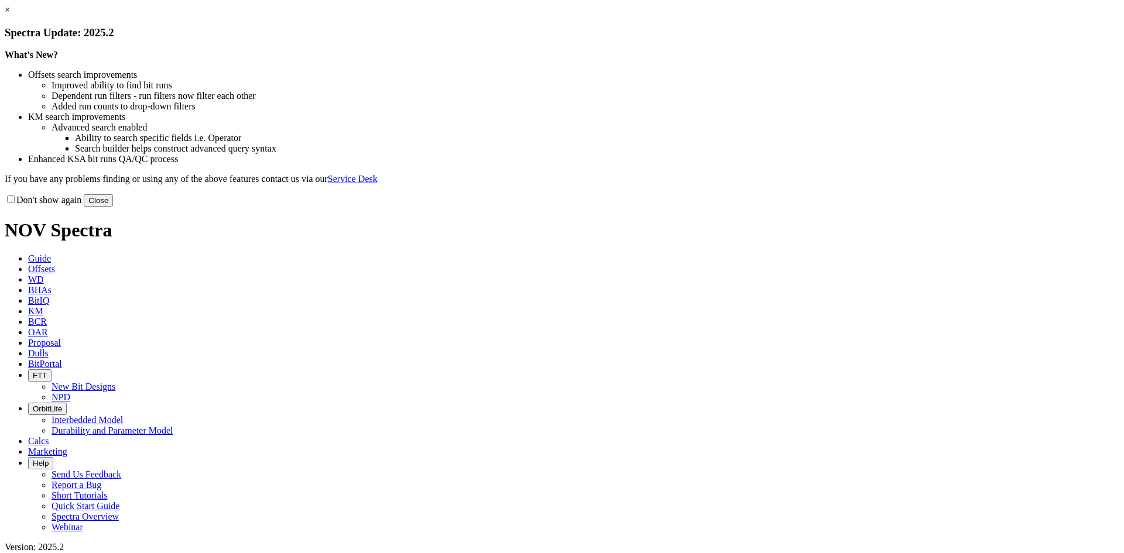 This screenshot has height=553, width=1124. I want to click on a: Send Us Feedback, so click(86, 474).